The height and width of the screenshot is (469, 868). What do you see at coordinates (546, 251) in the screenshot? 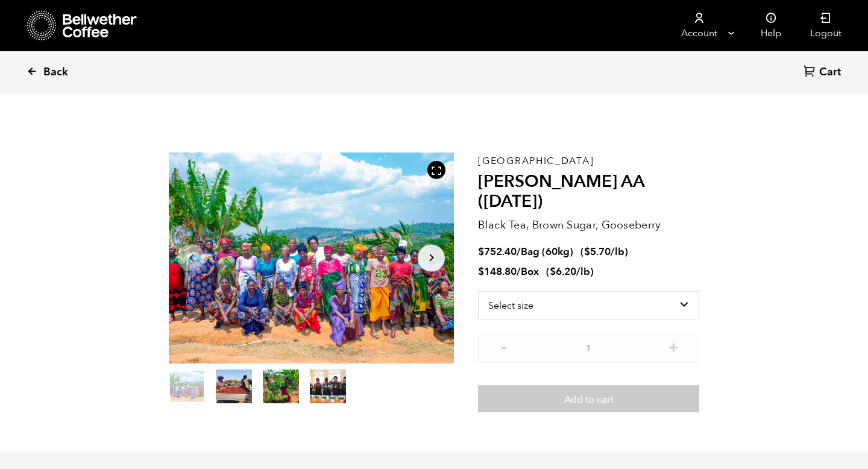
I see `span: Bag (60kg)` at bounding box center [546, 251].